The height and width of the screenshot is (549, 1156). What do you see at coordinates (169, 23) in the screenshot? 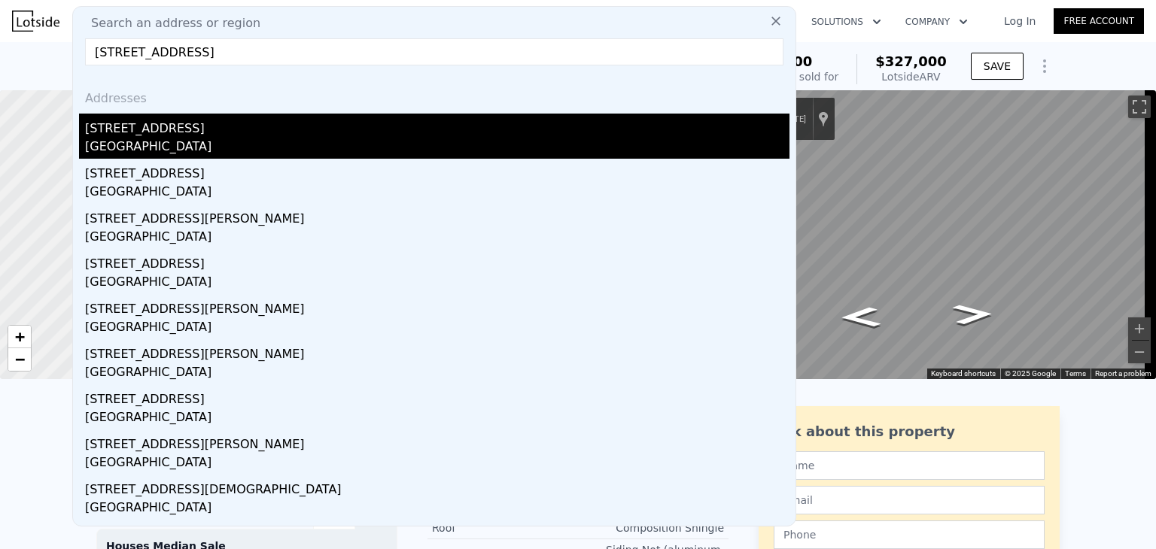
I see `span: Search an address or region` at bounding box center [169, 23].